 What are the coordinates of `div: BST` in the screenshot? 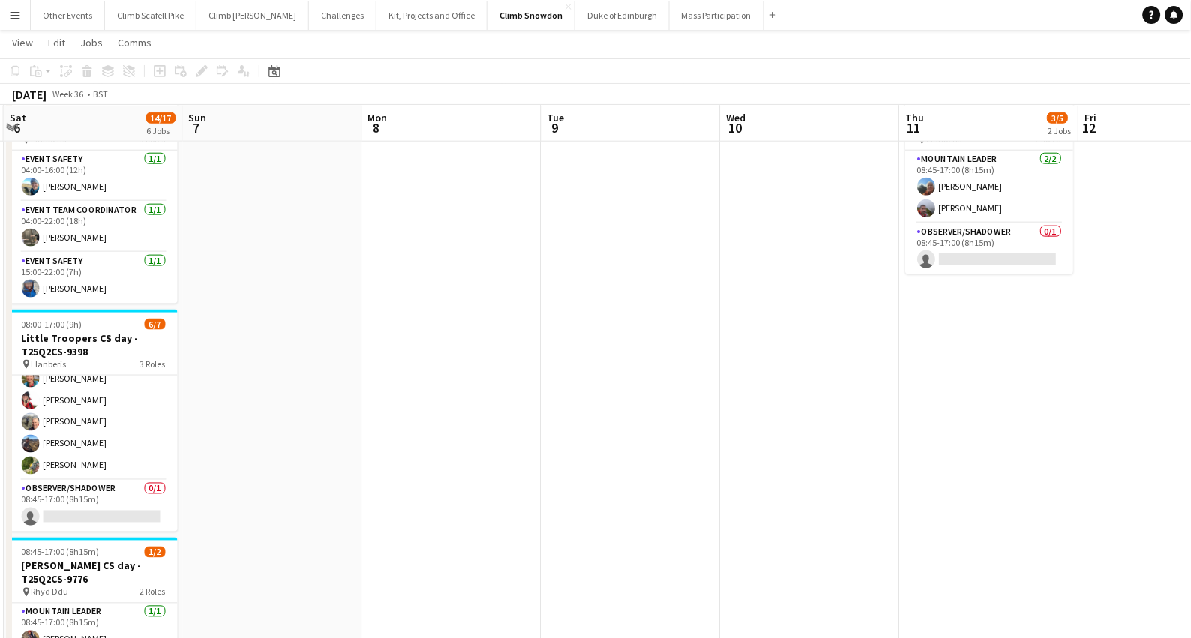 It's located at (100, 94).